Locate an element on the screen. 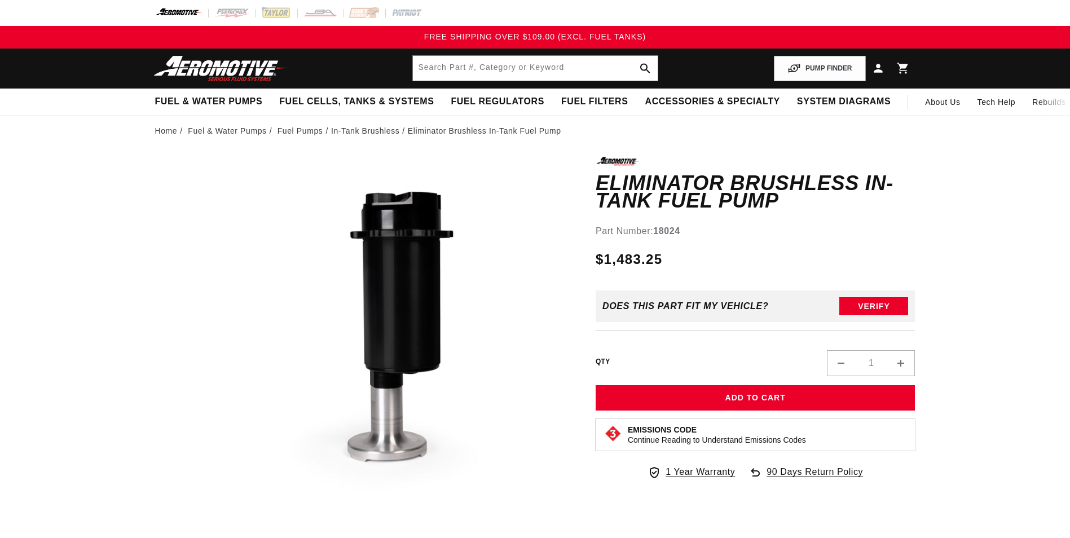 The width and height of the screenshot is (1070, 538). a: Fuel Pumps is located at coordinates (300, 131).